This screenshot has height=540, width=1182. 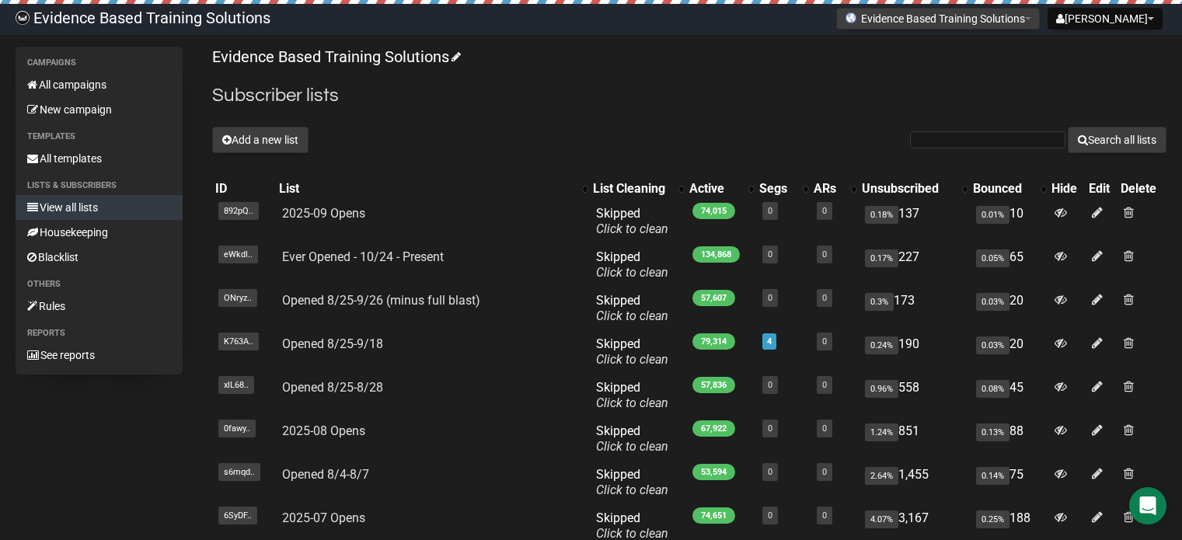 I want to click on th: ID: No sort applied, sorting is disabled, so click(x=244, y=189).